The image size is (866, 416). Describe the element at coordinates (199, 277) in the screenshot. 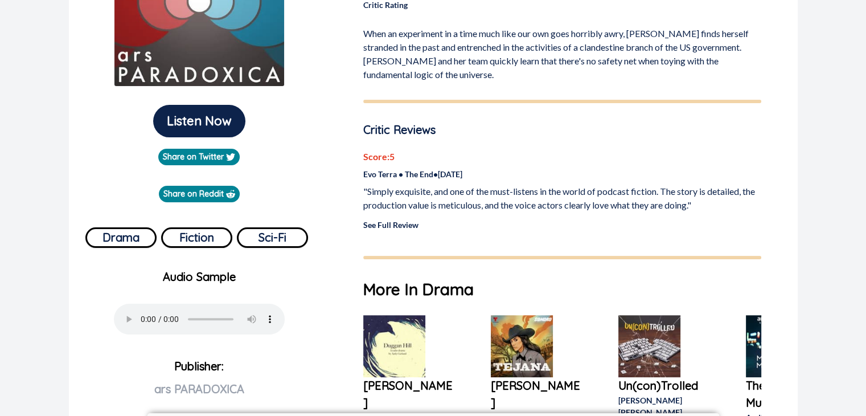

I see `p: Audio Sample` at that location.